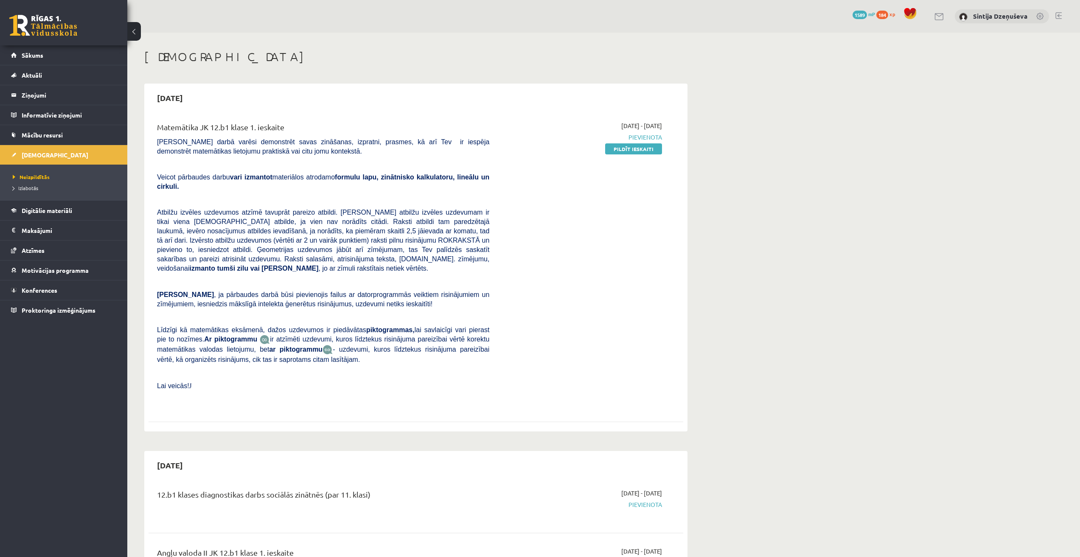 The image size is (1080, 557). I want to click on a: Motivācijas programma, so click(64, 270).